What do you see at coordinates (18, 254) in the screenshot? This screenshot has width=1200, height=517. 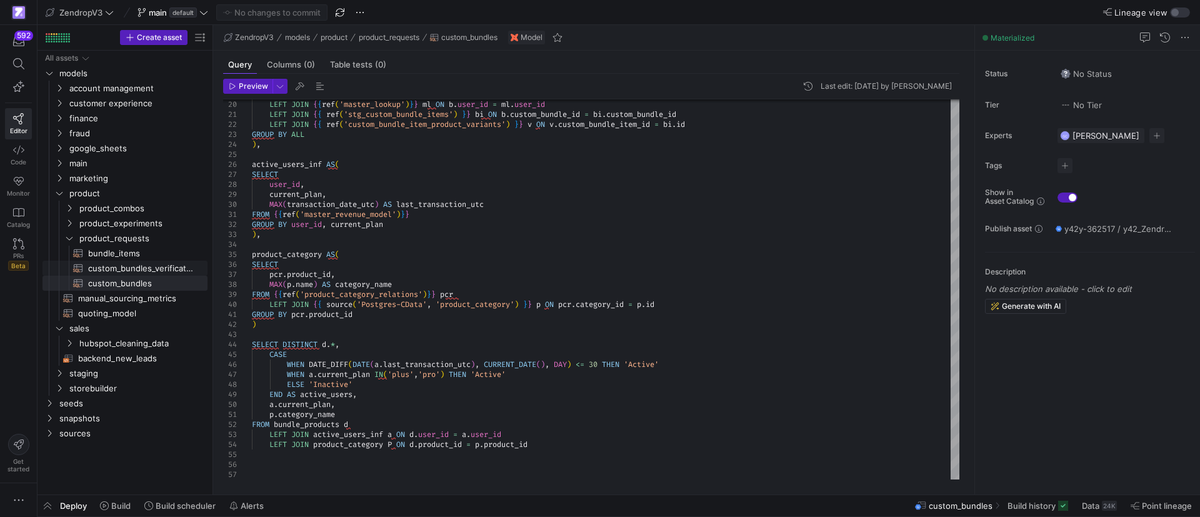 I see `a: PRsBeta` at bounding box center [18, 254].